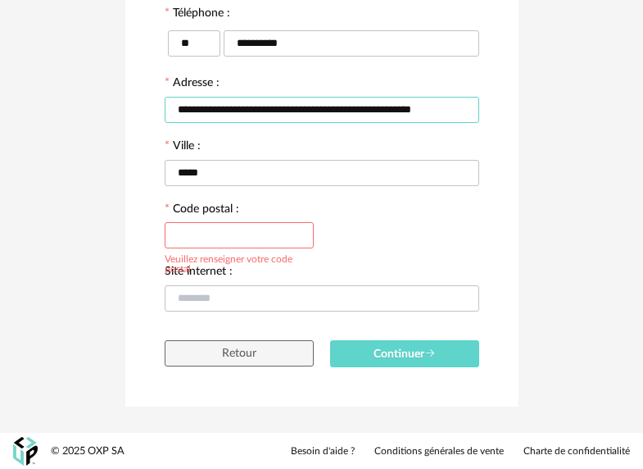 The image size is (643, 469). I want to click on div: Veuillez renseigner votre code postal, so click(239, 262).